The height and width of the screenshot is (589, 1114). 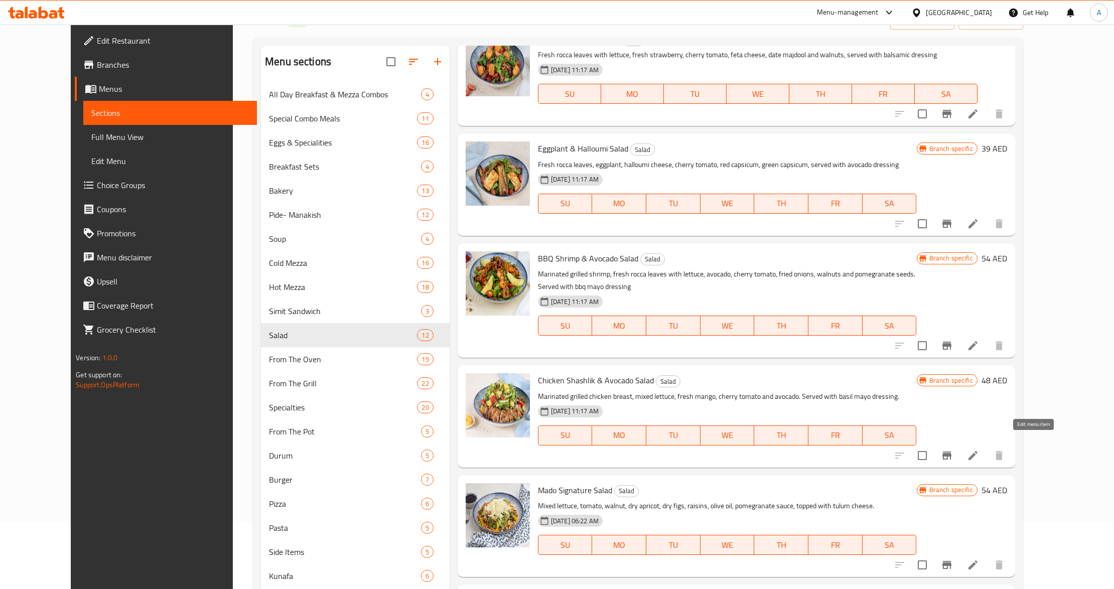 I want to click on h2: Menu sections, so click(x=298, y=62).